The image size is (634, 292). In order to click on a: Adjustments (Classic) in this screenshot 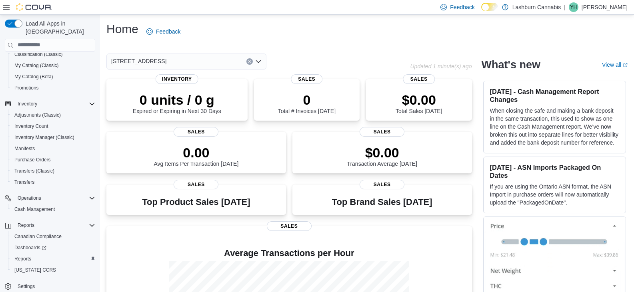, I will do `click(38, 115)`.